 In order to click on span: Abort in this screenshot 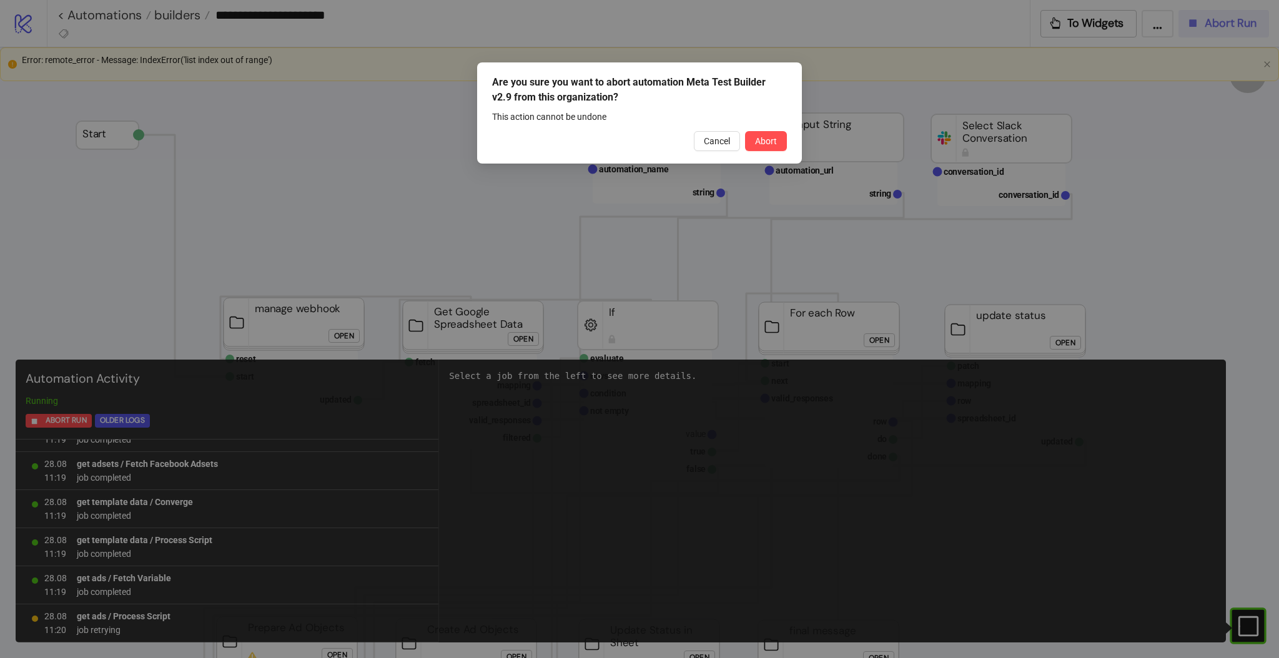, I will do `click(765, 141)`.